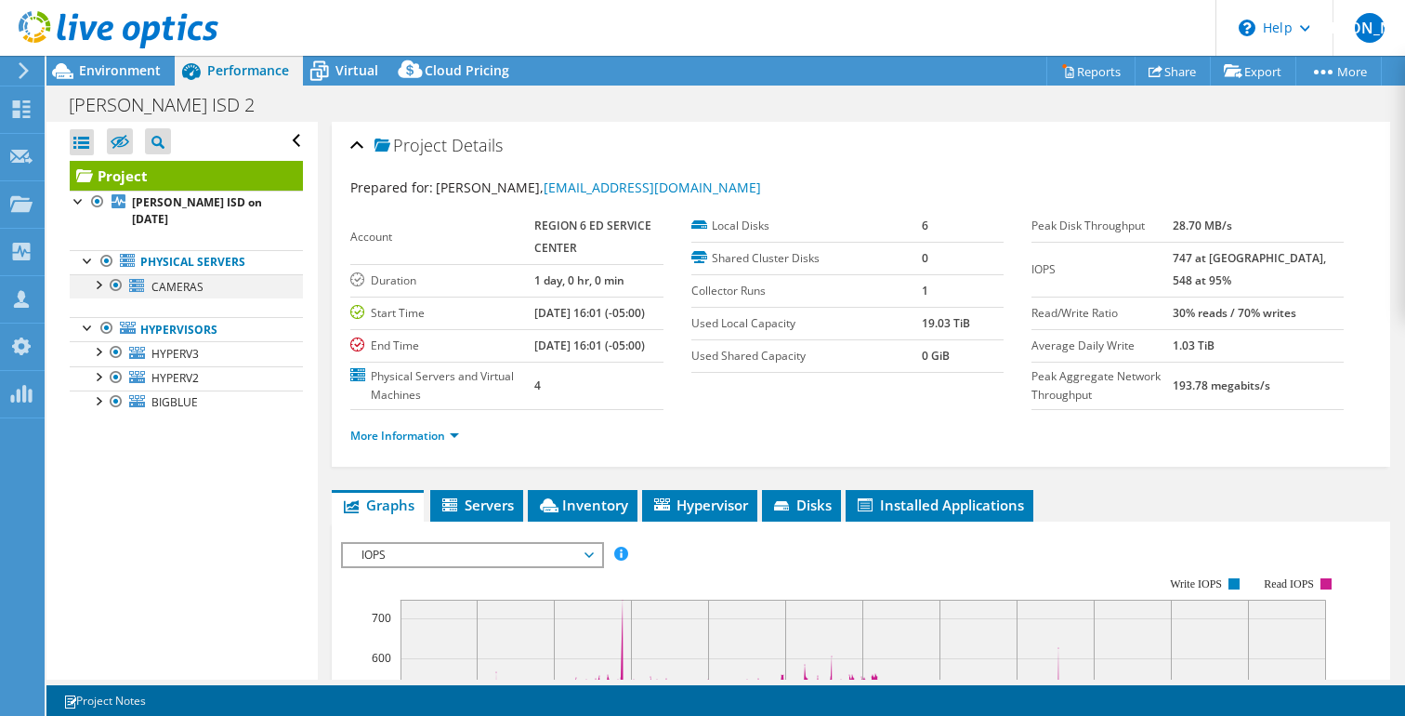 The image size is (1405, 716). I want to click on span: Environment, so click(120, 70).